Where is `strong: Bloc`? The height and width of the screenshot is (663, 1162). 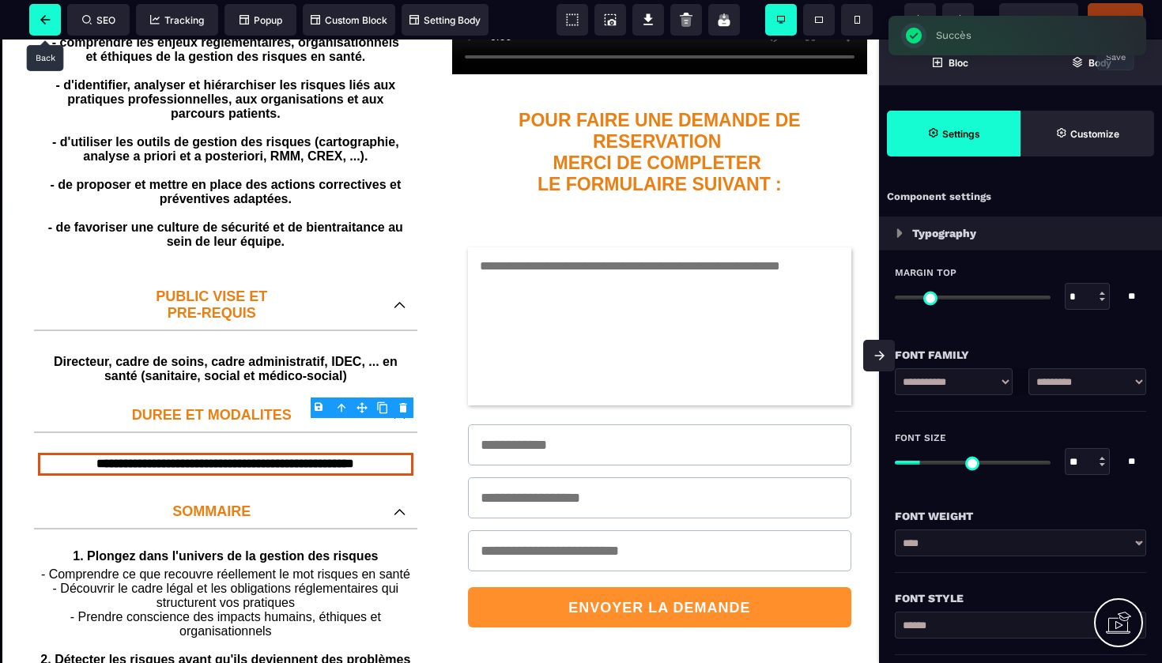
strong: Bloc is located at coordinates (958, 62).